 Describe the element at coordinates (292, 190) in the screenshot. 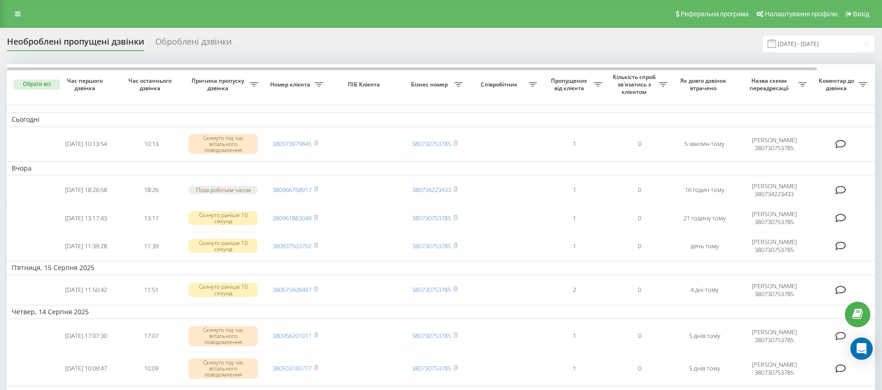

I see `a: 380966768917` at that location.